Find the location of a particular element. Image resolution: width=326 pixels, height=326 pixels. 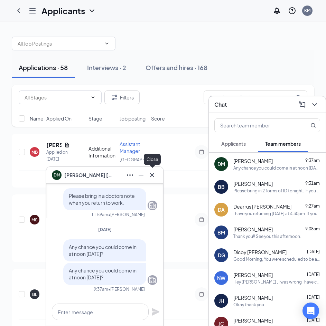

svg: Hamburger is located at coordinates (33, 11).